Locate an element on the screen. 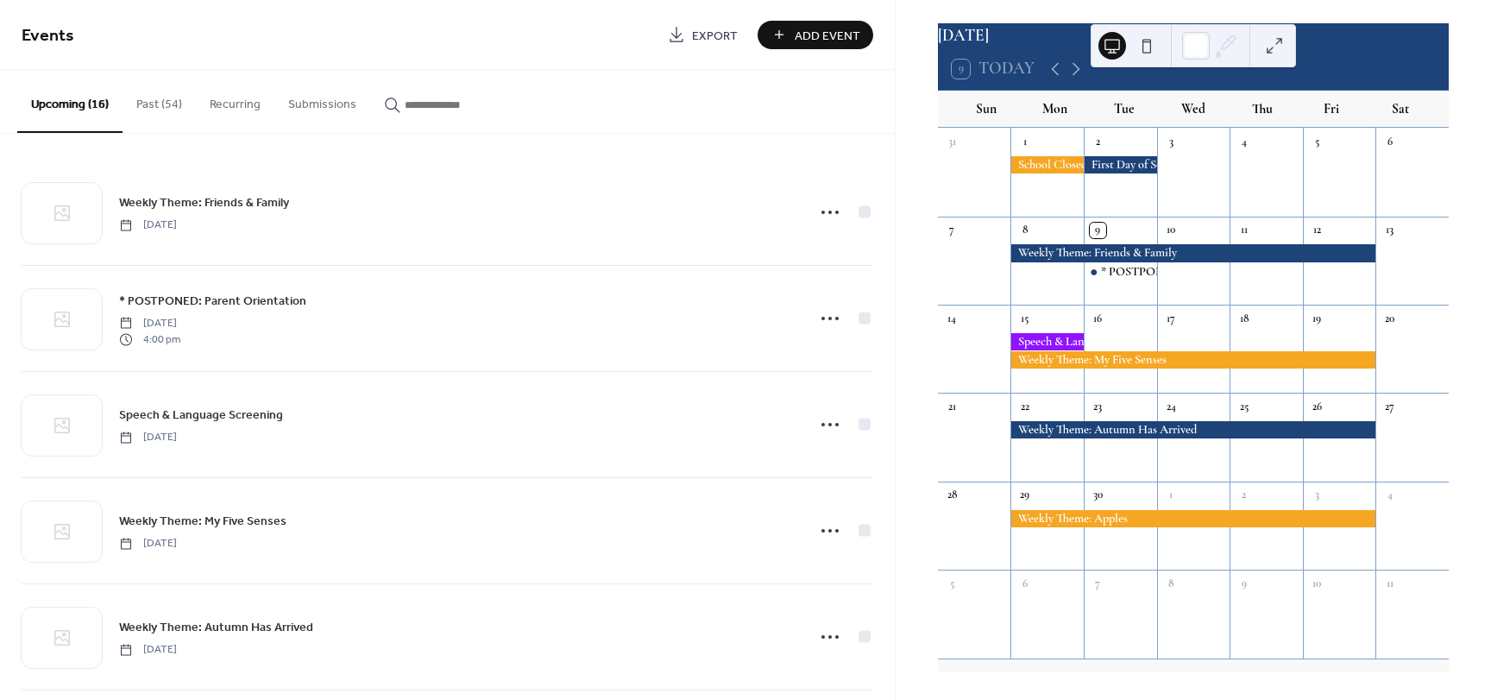 This screenshot has height=700, width=1491. div: 25 is located at coordinates (1243, 407).